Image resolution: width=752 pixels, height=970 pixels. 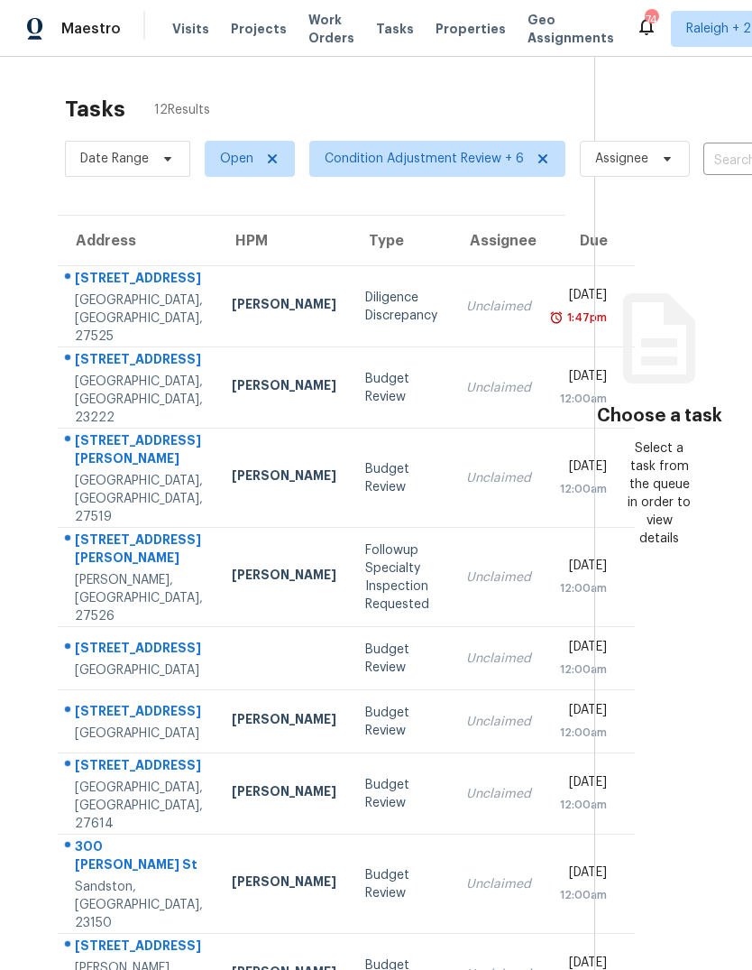 I want to click on span: Tasks, so click(x=395, y=29).